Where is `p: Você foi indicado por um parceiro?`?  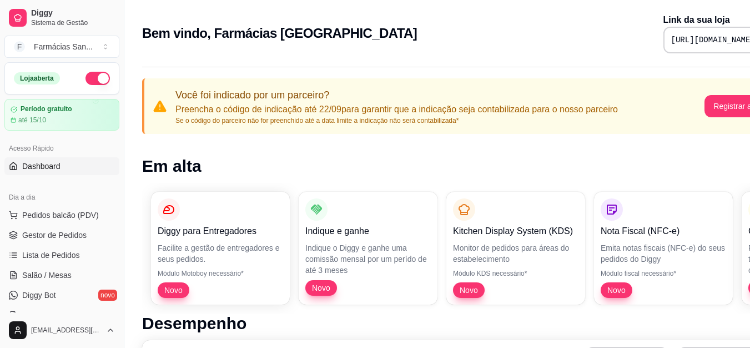 p: Você foi indicado por um parceiro? is located at coordinates (397, 95).